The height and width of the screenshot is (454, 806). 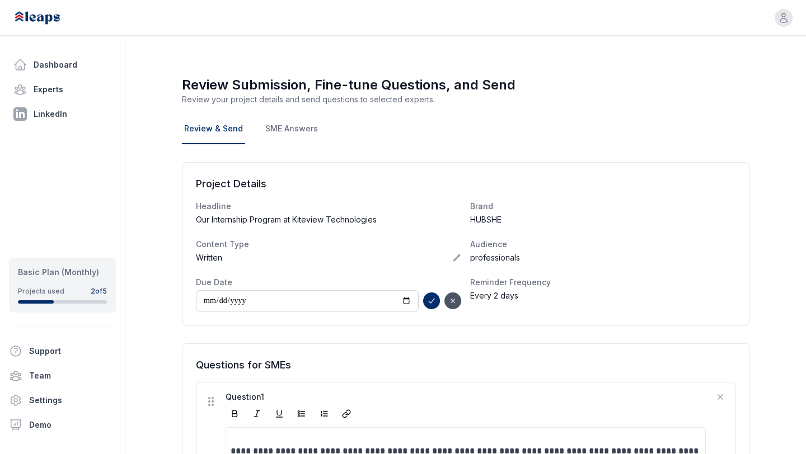 I want to click on dt: Reminder Frequency, so click(x=603, y=283).